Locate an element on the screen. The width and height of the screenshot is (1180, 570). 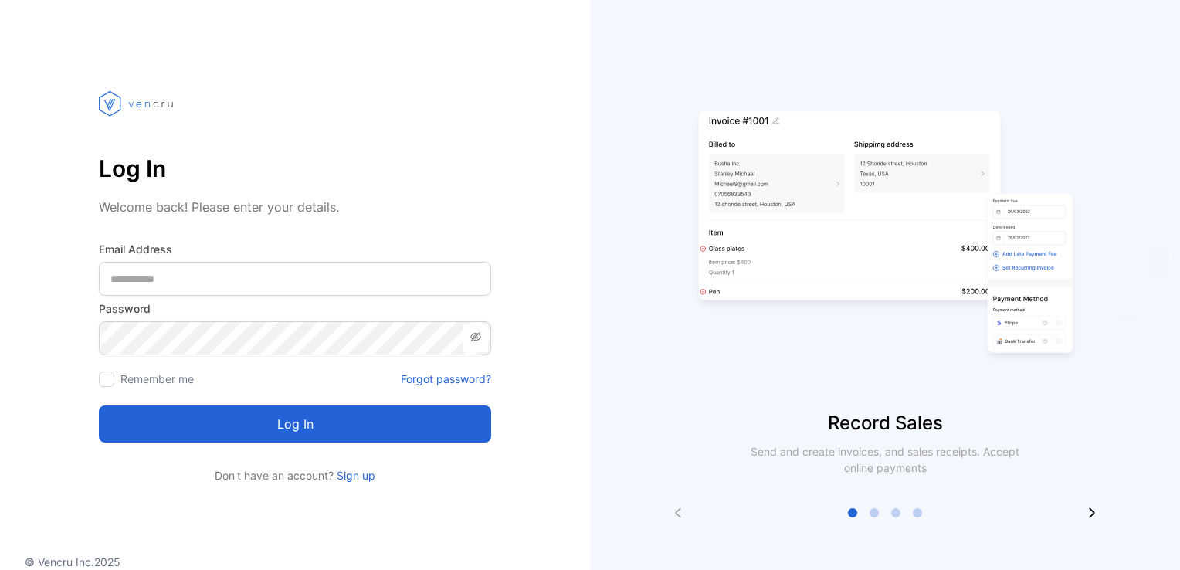
p: Record Sales is located at coordinates (885, 423).